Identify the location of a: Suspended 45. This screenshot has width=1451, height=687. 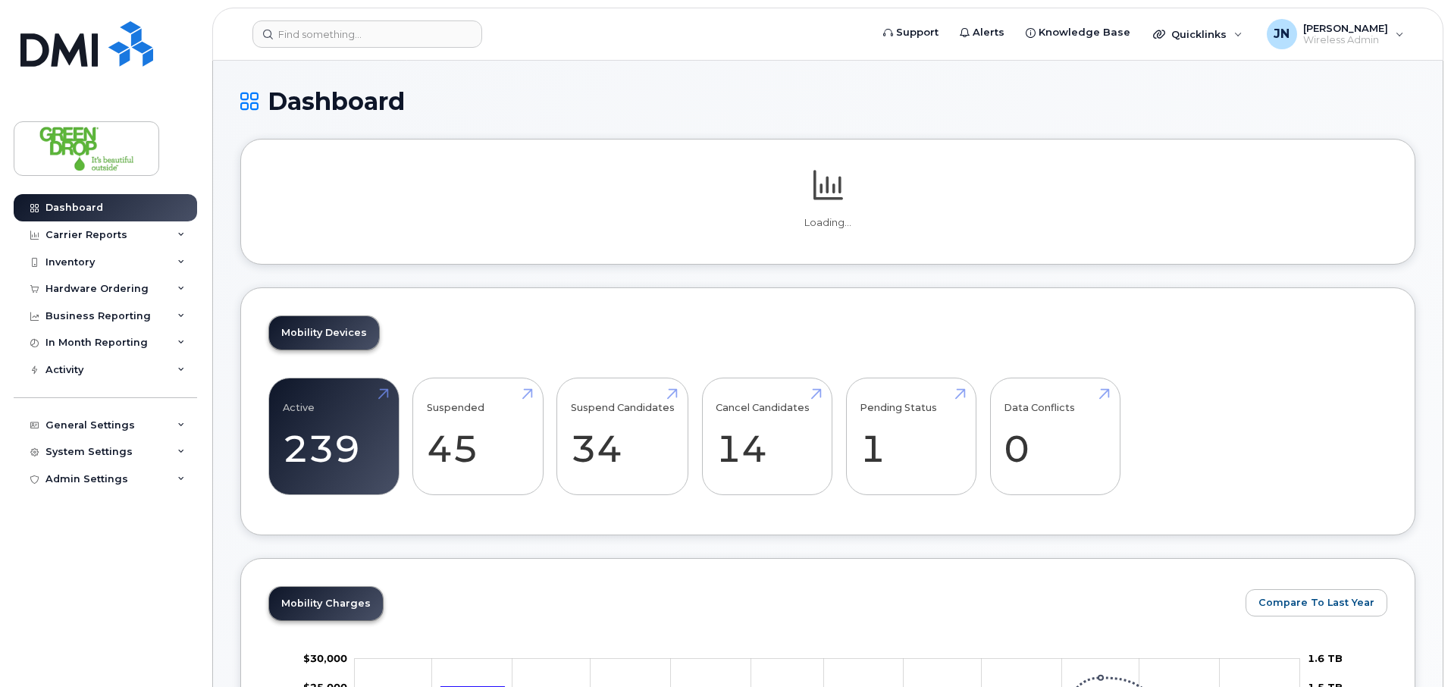
(477, 437).